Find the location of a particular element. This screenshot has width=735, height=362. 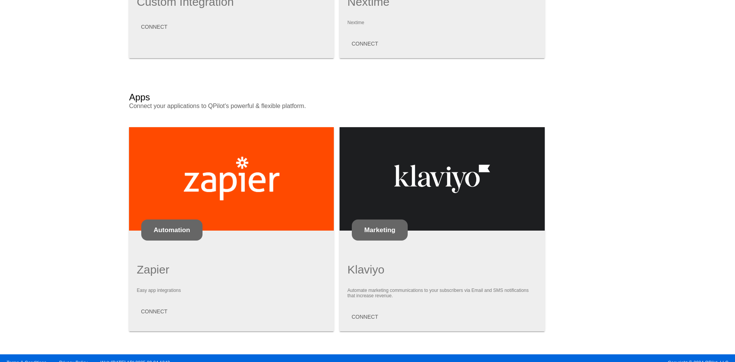

h1: Klaviyo is located at coordinates (442, 269).